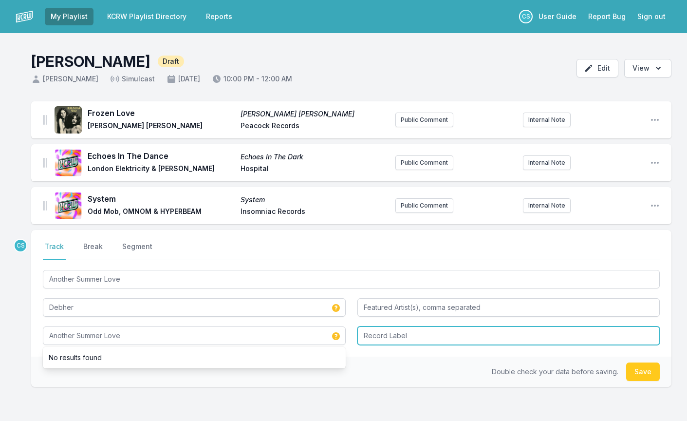 The width and height of the screenshot is (687, 421). Describe the element at coordinates (351, 279) in the screenshot. I see `input: Track Title` at that location.